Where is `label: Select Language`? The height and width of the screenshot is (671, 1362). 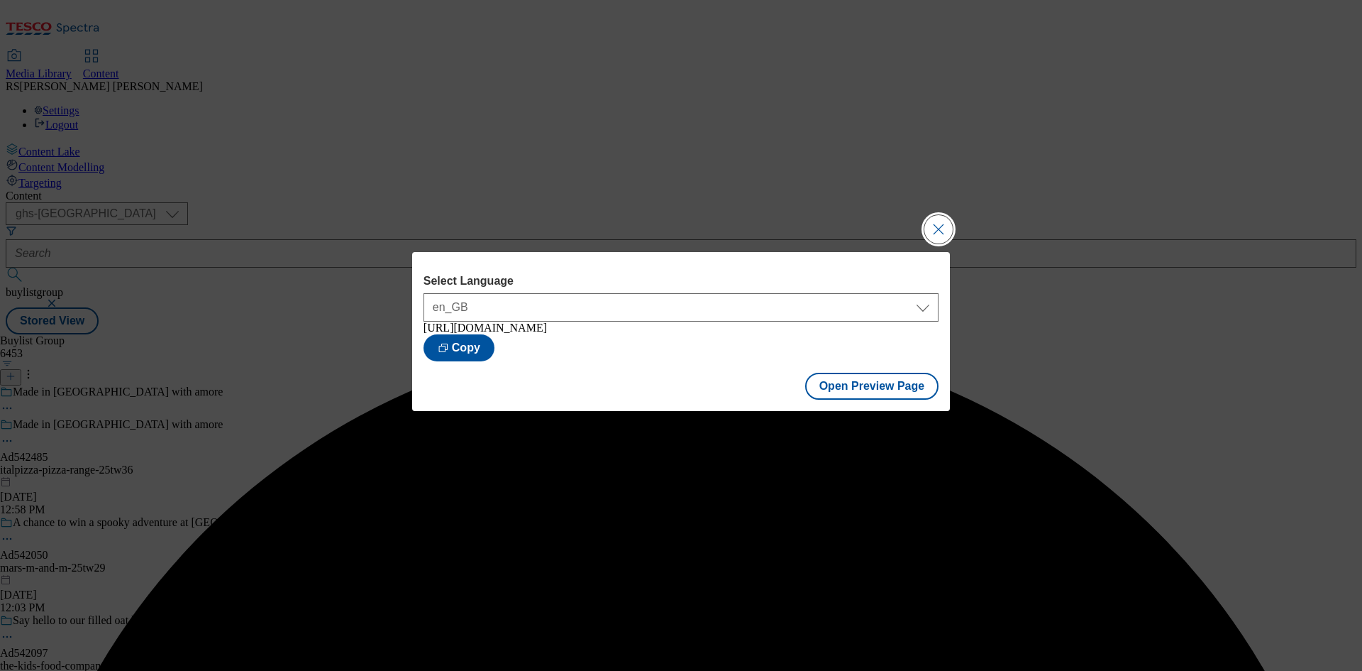
label: Select Language is located at coordinates (681, 281).